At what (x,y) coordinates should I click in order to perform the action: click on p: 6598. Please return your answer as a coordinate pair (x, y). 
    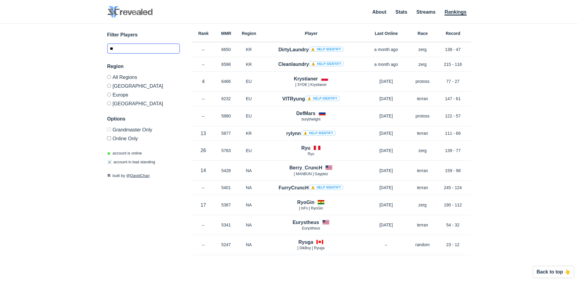
    Looking at the image, I should click on (226, 64).